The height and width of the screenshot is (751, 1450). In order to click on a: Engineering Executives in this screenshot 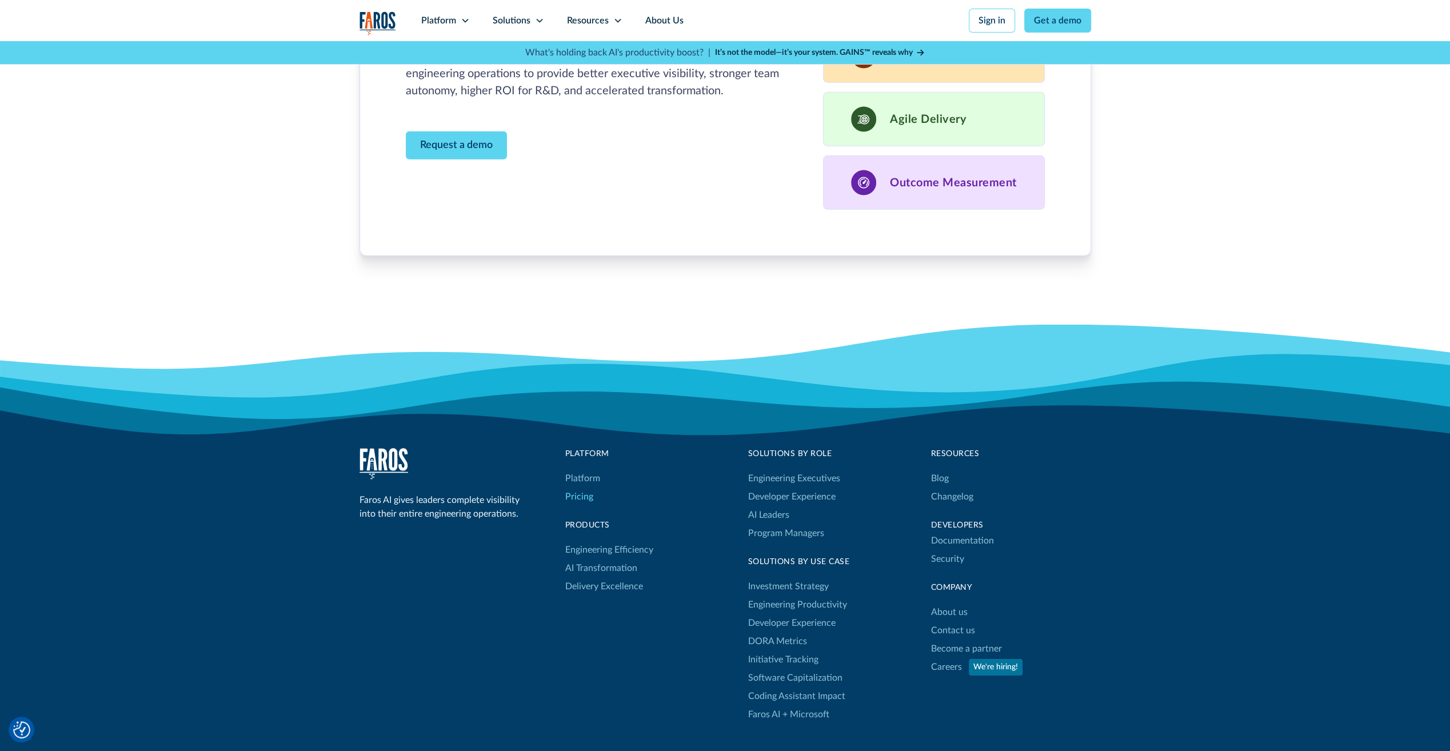, I will do `click(794, 478)`.